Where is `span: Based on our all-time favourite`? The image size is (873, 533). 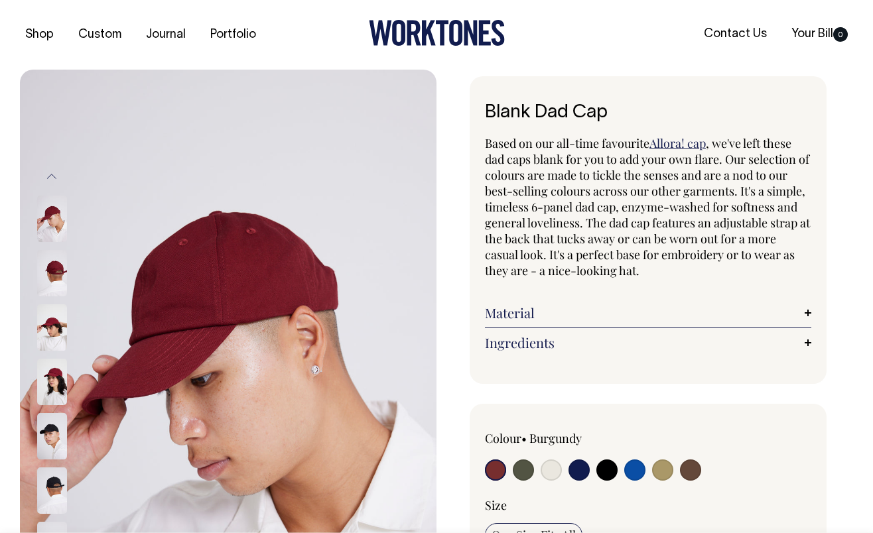 span: Based on our all-time favourite is located at coordinates (567, 143).